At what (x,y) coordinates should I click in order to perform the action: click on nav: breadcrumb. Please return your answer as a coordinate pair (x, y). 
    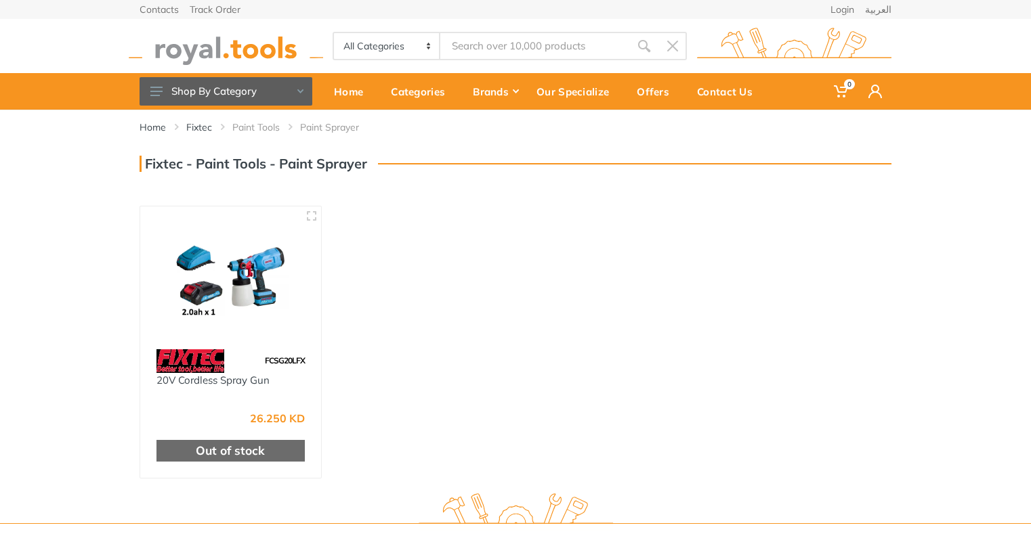
    Looking at the image, I should click on (515, 127).